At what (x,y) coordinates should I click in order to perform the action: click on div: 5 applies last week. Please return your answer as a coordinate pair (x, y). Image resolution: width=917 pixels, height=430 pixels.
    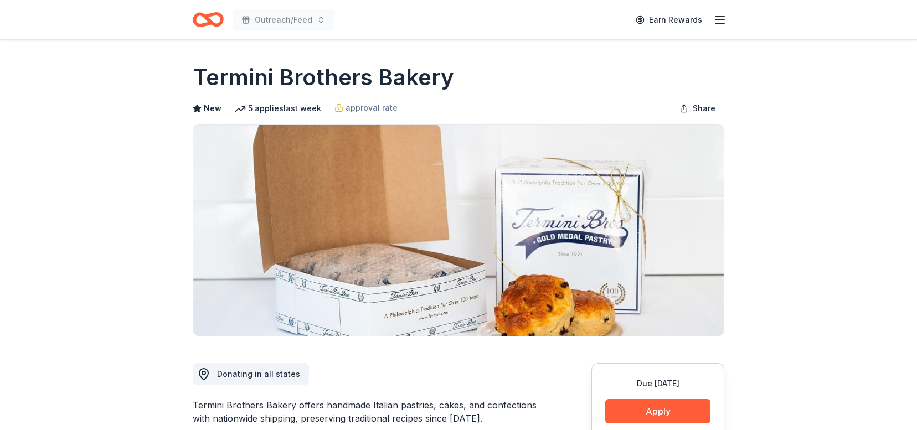
    Looking at the image, I should click on (278, 109).